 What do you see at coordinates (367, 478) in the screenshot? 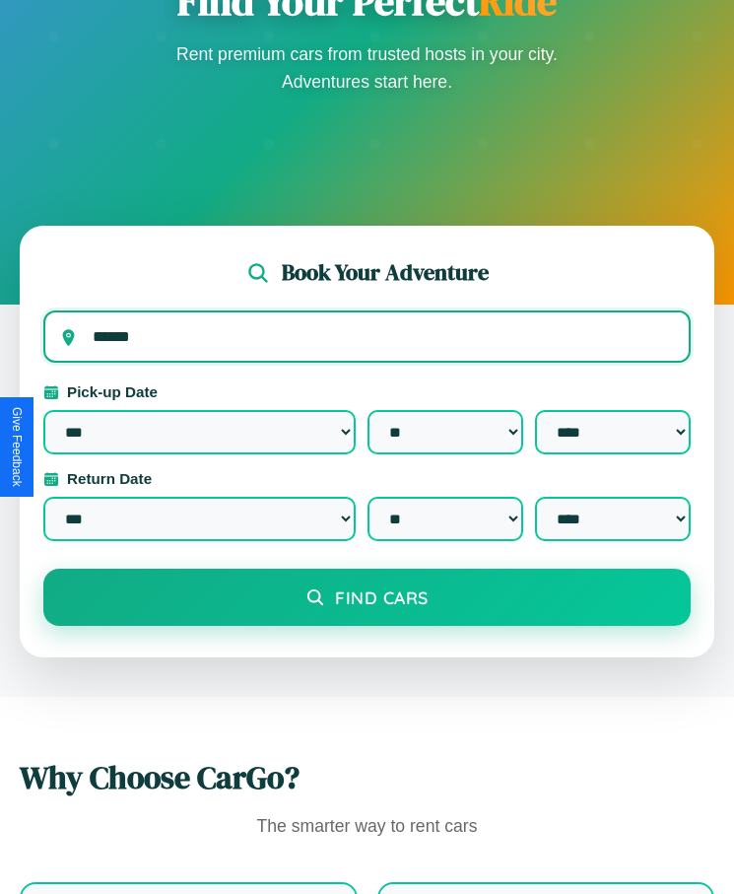
I see `label: Return Date` at bounding box center [367, 478].